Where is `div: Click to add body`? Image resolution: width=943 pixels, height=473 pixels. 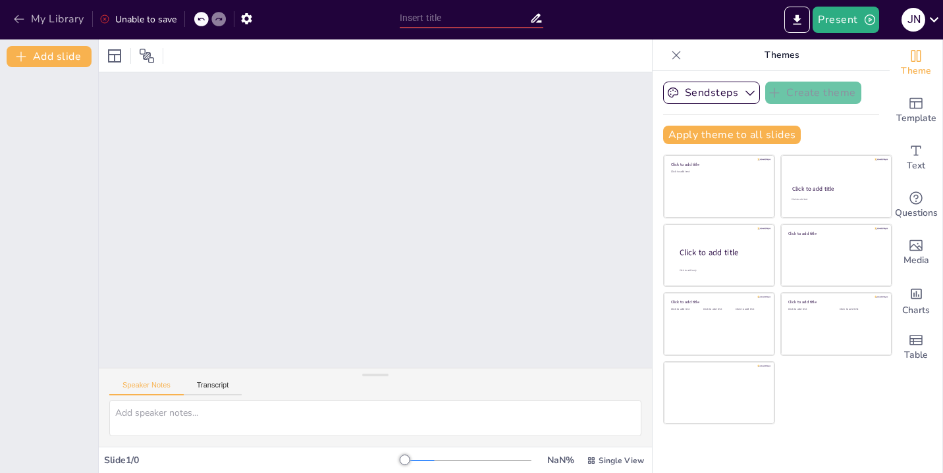 div: Click to add body is located at coordinates (721, 271).